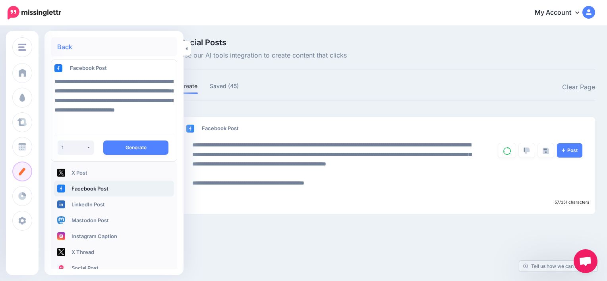 This screenshot has height=281, width=607. I want to click on button: 1, so click(76, 148).